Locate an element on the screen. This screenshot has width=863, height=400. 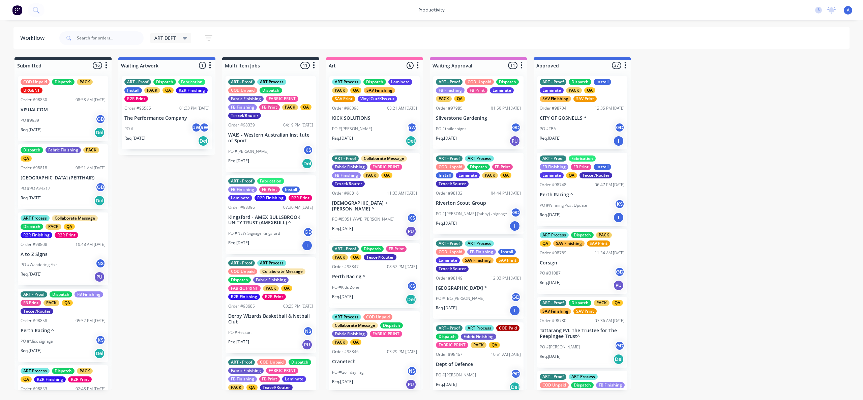
span: ART DEPT is located at coordinates (165, 38).